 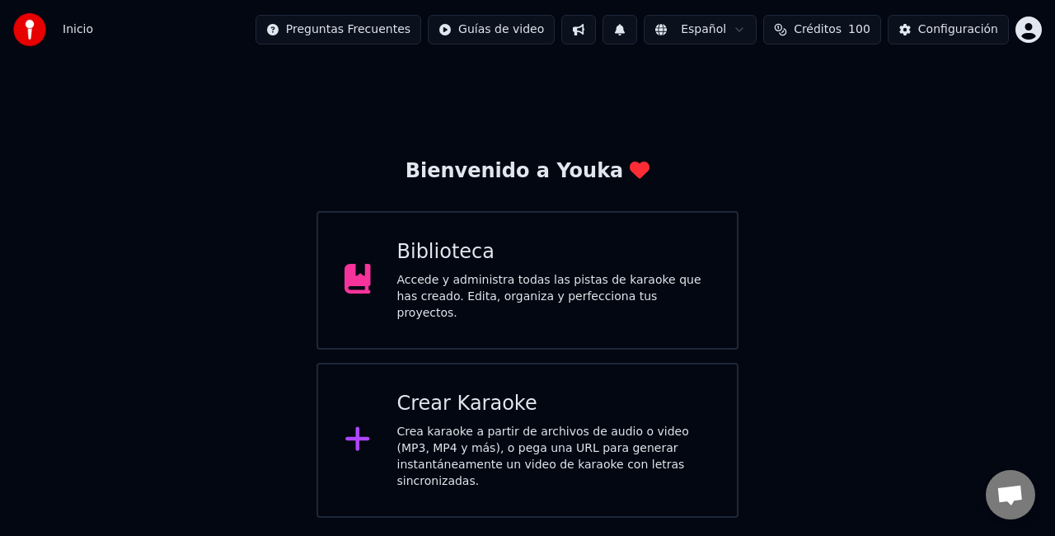 What do you see at coordinates (554, 456) in the screenshot?
I see `div: Crea karaoke a partir de archivos de audio o video (MP3, MP4 y más), o pega una URL para generar ...` at bounding box center [554, 456].